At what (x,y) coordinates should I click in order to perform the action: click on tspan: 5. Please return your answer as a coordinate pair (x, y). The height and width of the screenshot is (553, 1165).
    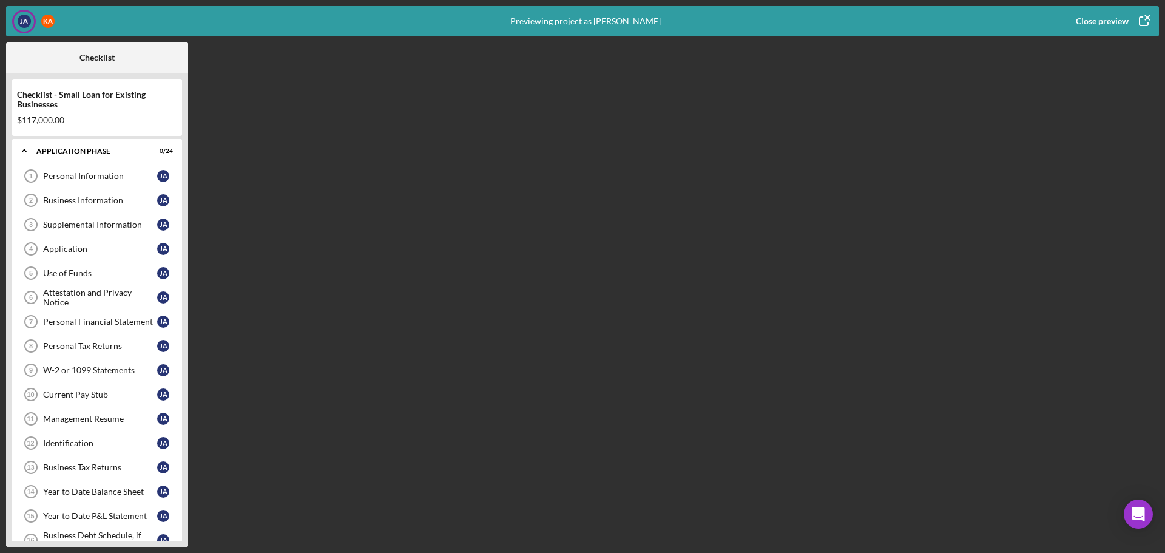
    Looking at the image, I should click on (31, 273).